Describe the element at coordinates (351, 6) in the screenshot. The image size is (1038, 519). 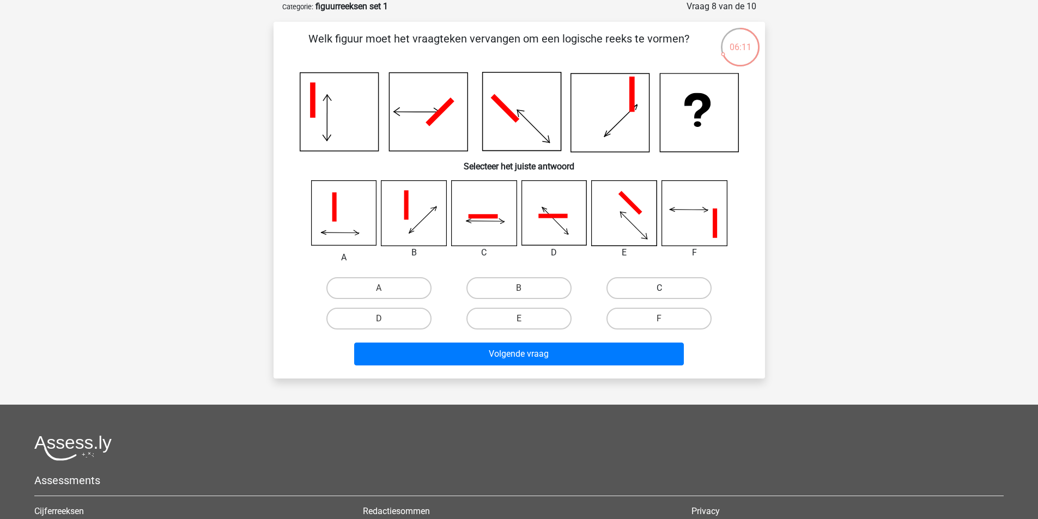
I see `strong: figuurreeksen set 1` at that location.